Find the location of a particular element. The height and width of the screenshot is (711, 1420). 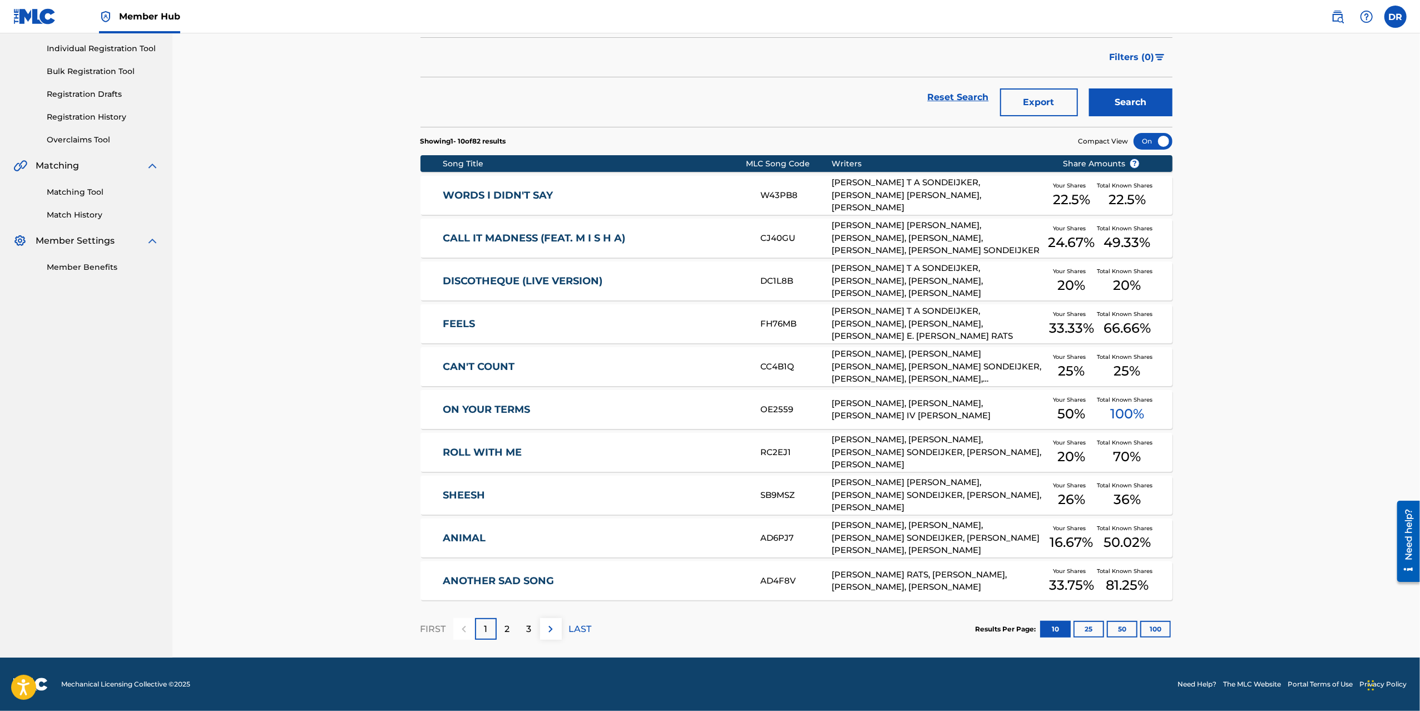

p: FIRST is located at coordinates (433, 629).